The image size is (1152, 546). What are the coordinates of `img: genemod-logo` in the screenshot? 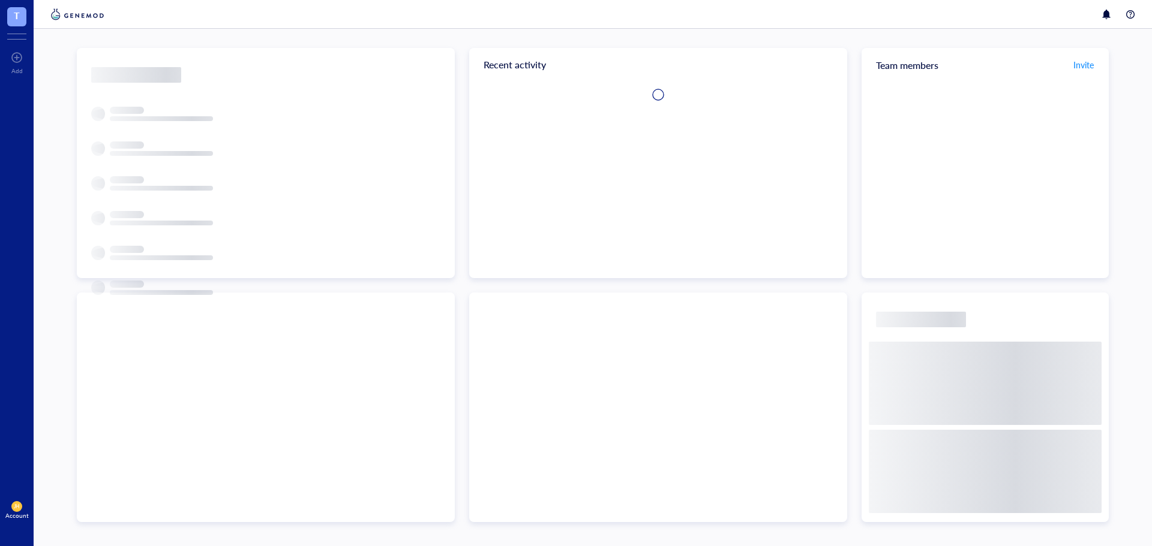 It's located at (77, 14).